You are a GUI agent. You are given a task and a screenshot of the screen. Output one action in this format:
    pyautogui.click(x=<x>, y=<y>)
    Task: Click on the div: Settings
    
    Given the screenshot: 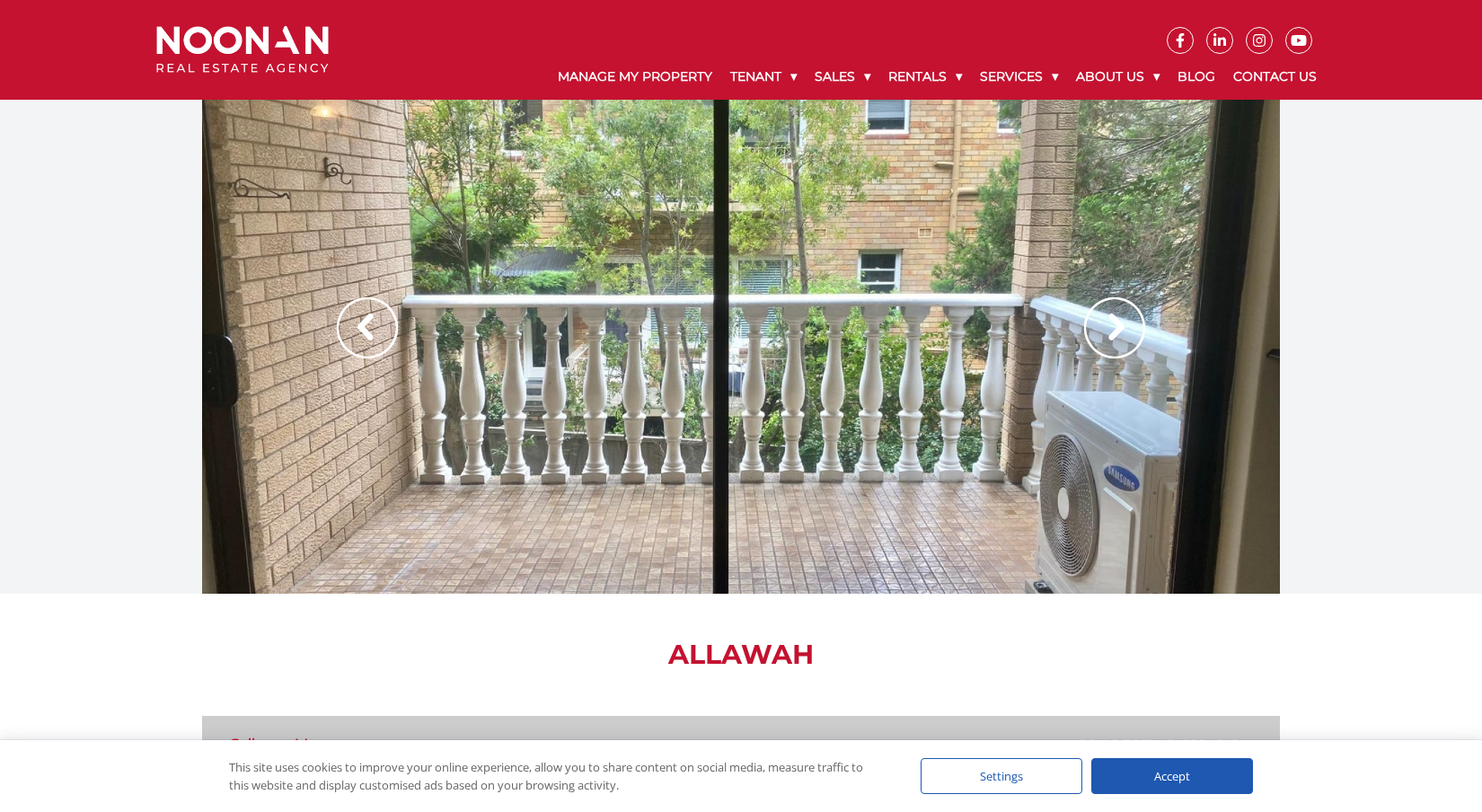 What is the action you would take?
    pyautogui.click(x=1002, y=776)
    